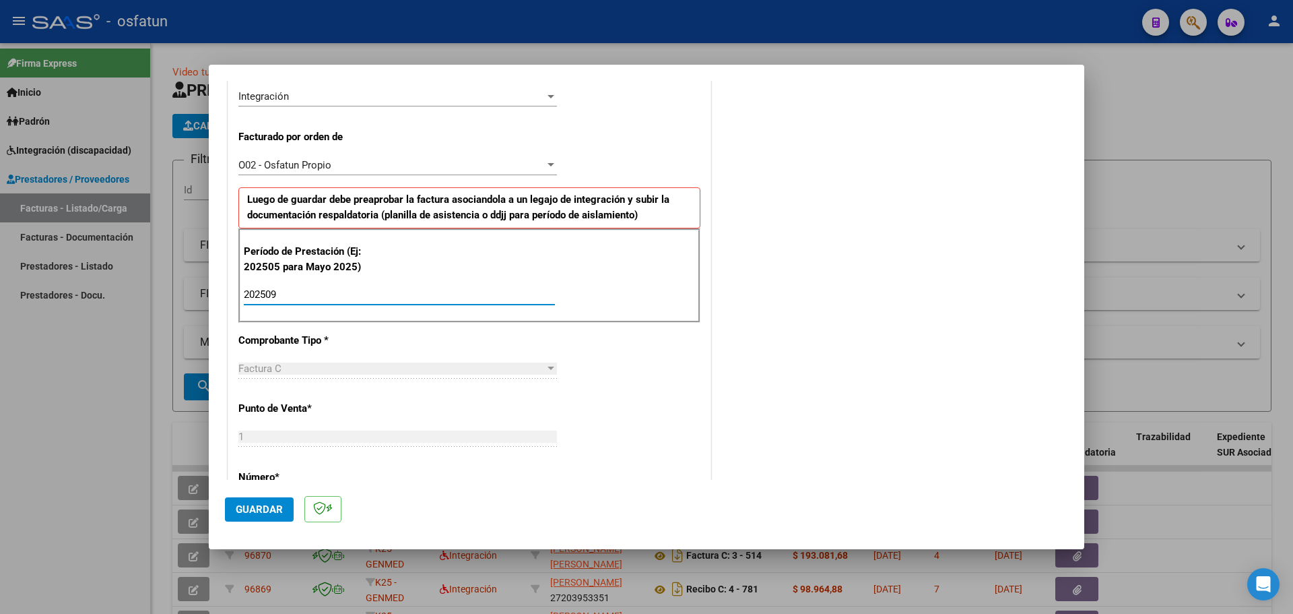 This screenshot has height=614, width=1293. I want to click on p: Período de Prestación (Ej: 202505 para Mayo 2025), so click(311, 259).